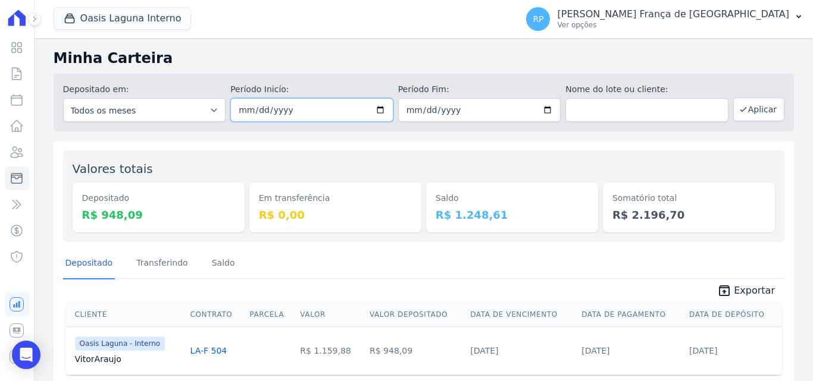 The width and height of the screenshot is (813, 381). What do you see at coordinates (330, 315) in the screenshot?
I see `th: Valor` at bounding box center [330, 315].